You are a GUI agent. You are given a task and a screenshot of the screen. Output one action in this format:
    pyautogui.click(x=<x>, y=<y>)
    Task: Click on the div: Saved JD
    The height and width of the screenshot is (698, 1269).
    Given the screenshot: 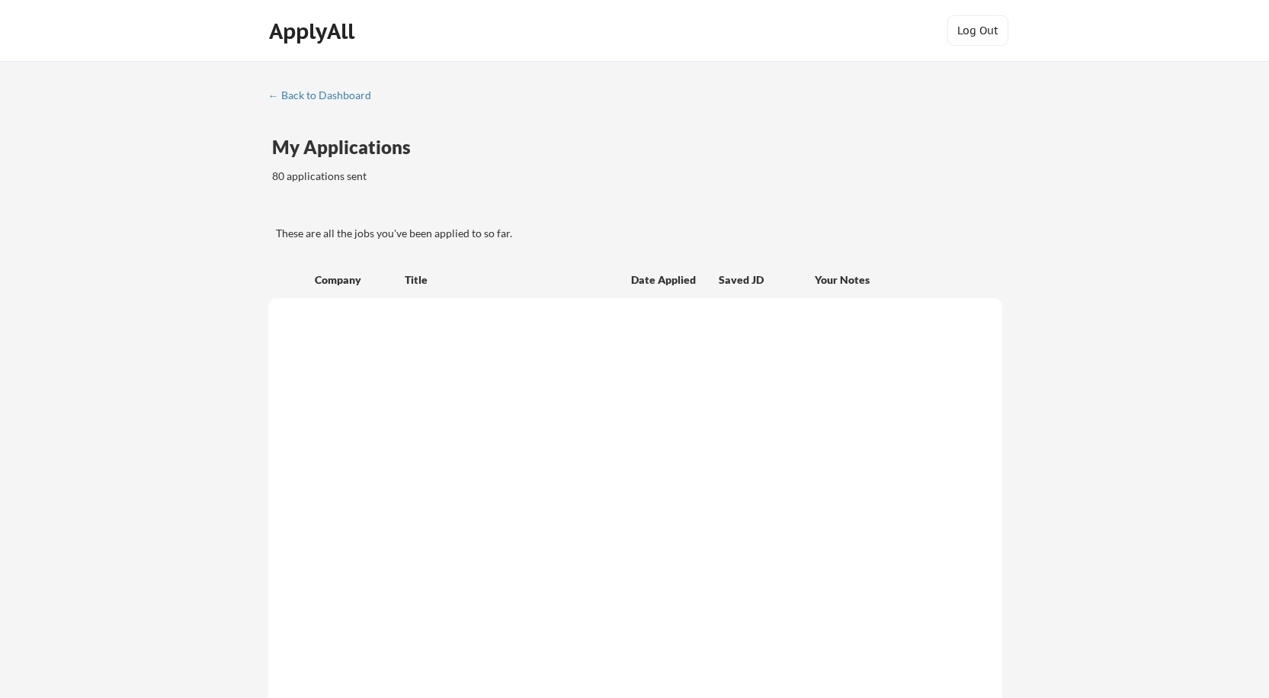 What is the action you would take?
    pyautogui.click(x=767, y=279)
    